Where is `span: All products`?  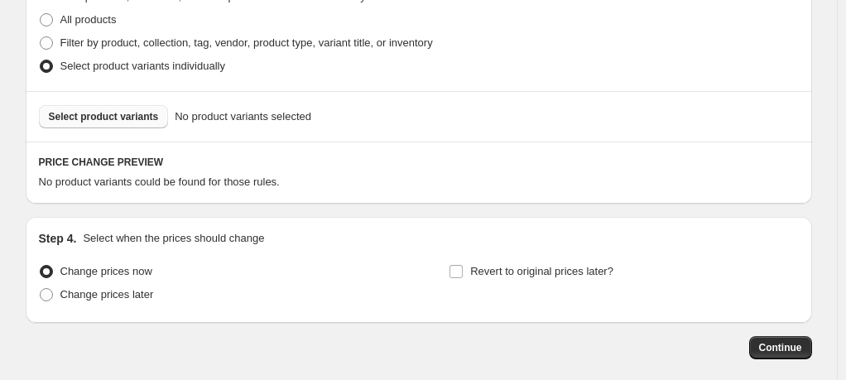 span: All products is located at coordinates (89, 19).